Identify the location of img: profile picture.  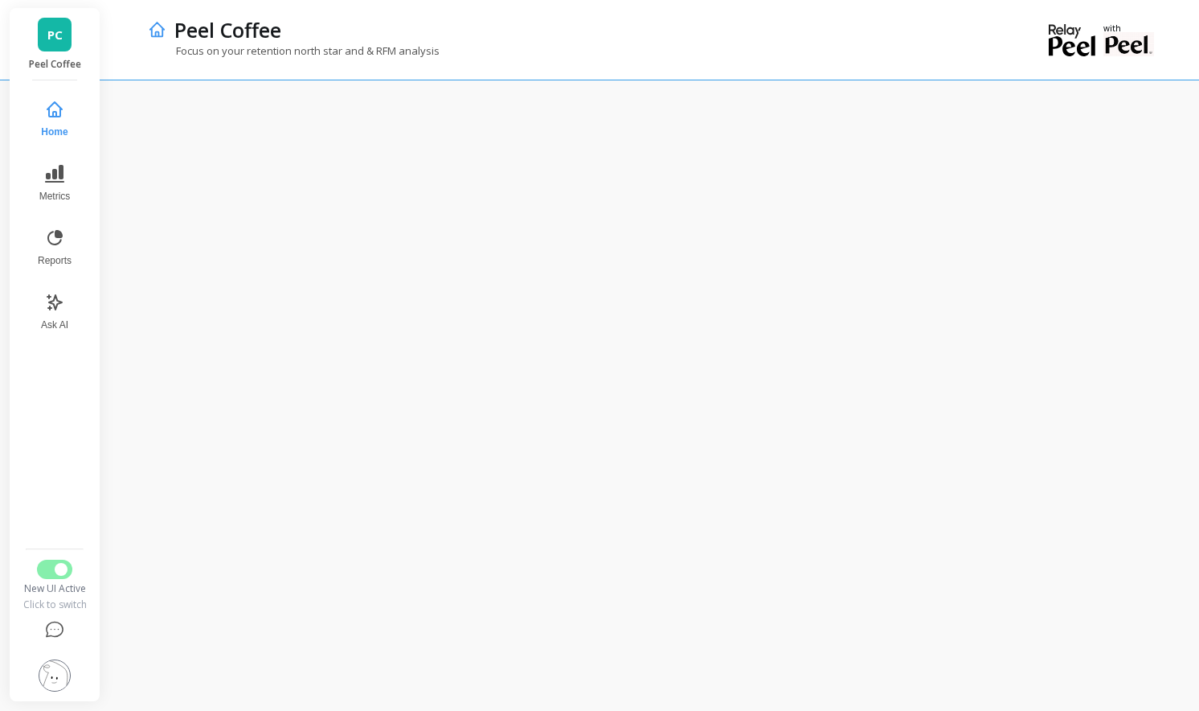
(55, 675).